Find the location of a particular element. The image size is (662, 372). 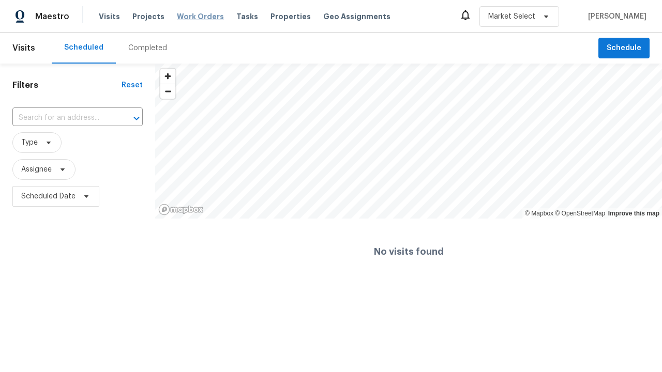

input: Search for an address... is located at coordinates (63, 118).